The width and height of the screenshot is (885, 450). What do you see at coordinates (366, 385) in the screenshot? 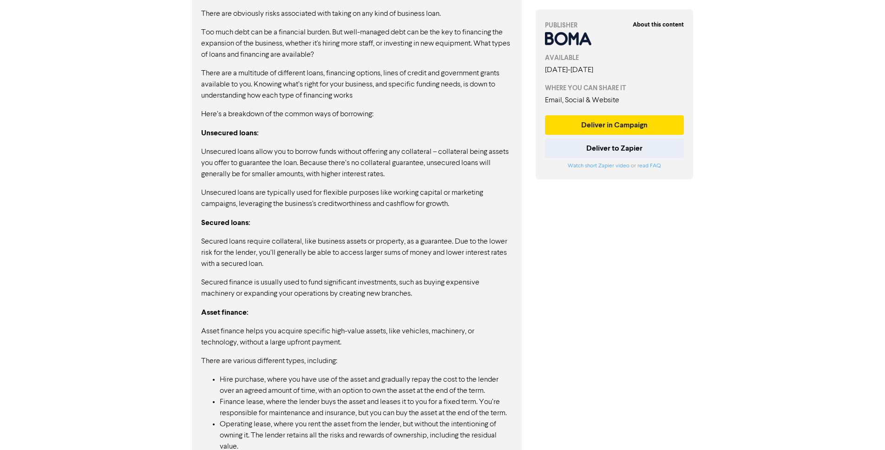
I see `li: Hire purchase, where you have use of the asset and gradually repay the cost to the lender over an...` at bounding box center [366, 385].